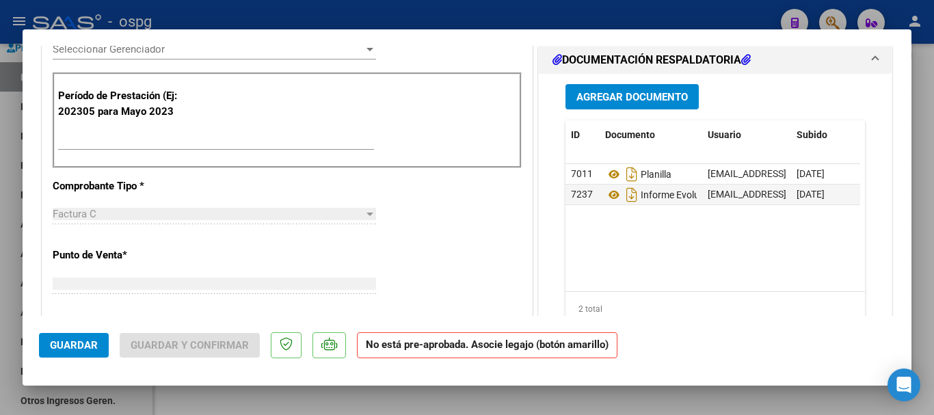  Describe the element at coordinates (629, 135) in the screenshot. I see `span: Documento` at that location.